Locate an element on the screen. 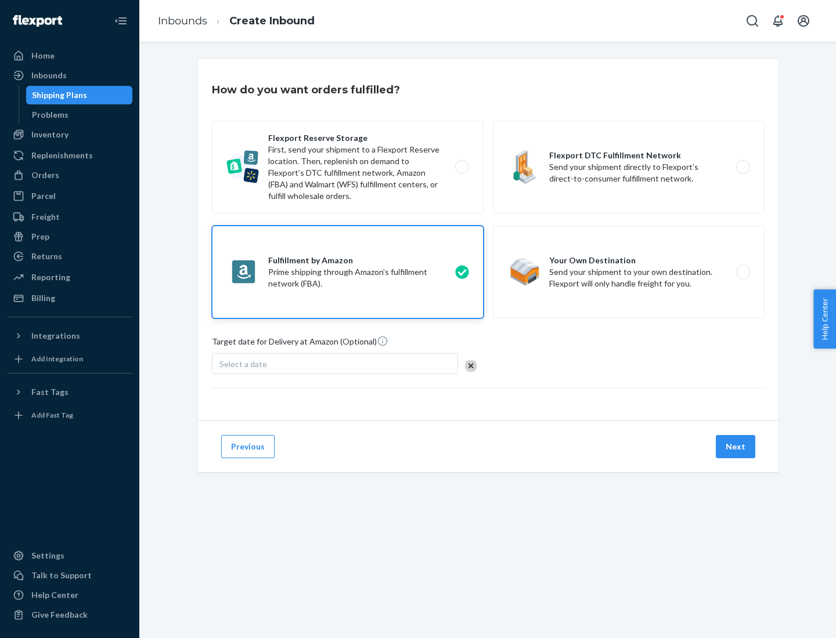 The height and width of the screenshot is (638, 836). div: Settings is located at coordinates (48, 556).